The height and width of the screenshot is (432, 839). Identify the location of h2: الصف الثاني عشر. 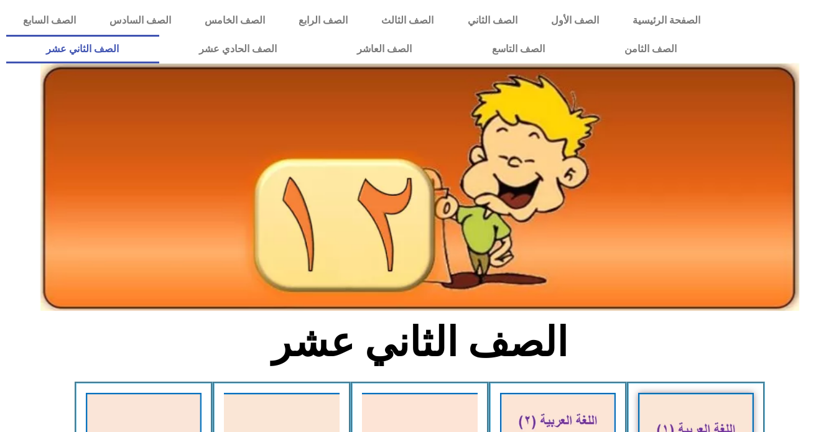
(419, 343).